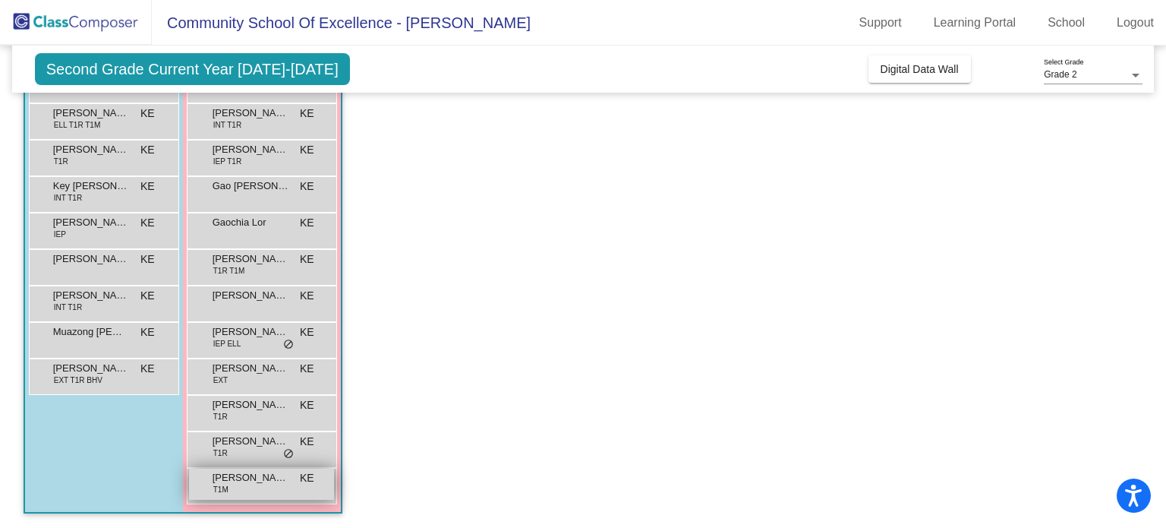 The height and width of the screenshot is (528, 1166). Describe the element at coordinates (227, 343) in the screenshot. I see `span: IEP ELL` at that location.